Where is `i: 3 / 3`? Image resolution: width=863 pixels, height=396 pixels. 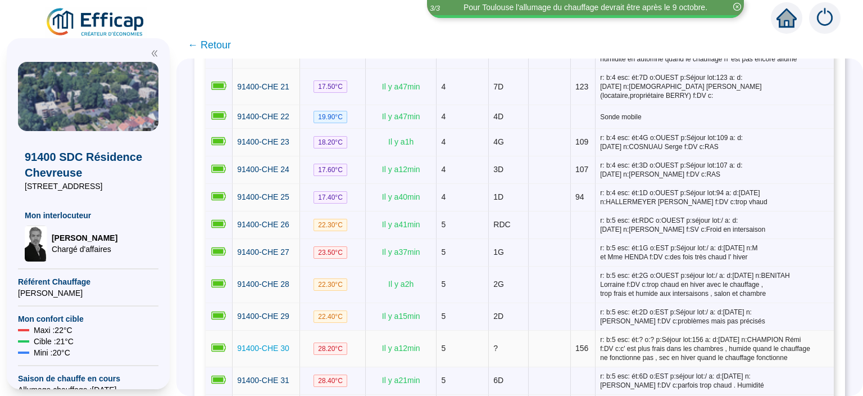 i: 3 / 3 is located at coordinates (435, 8).